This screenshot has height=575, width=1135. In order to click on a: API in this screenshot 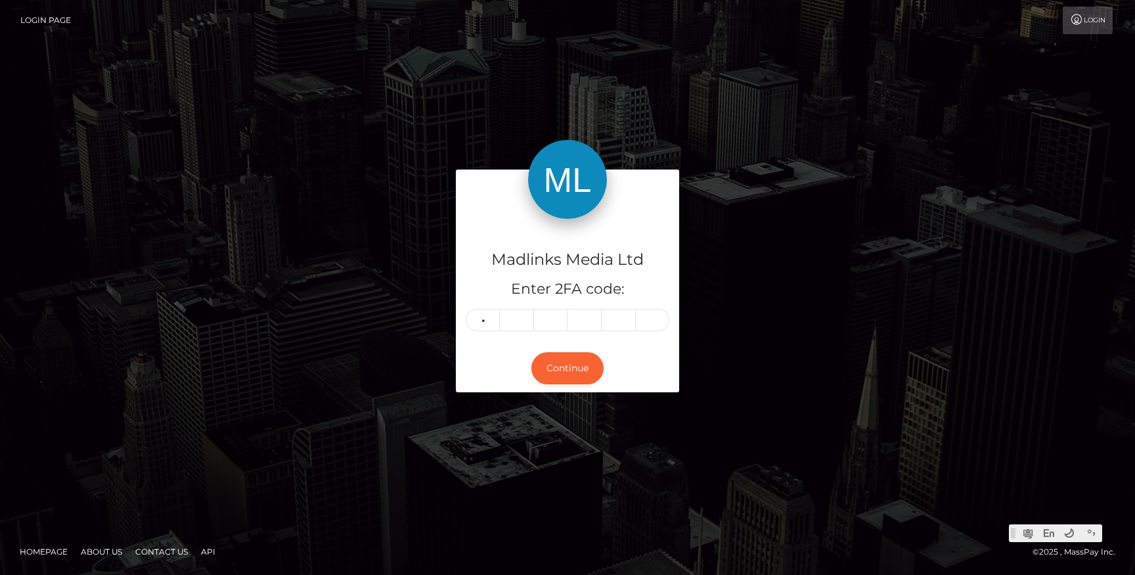, I will do `click(208, 551)`.